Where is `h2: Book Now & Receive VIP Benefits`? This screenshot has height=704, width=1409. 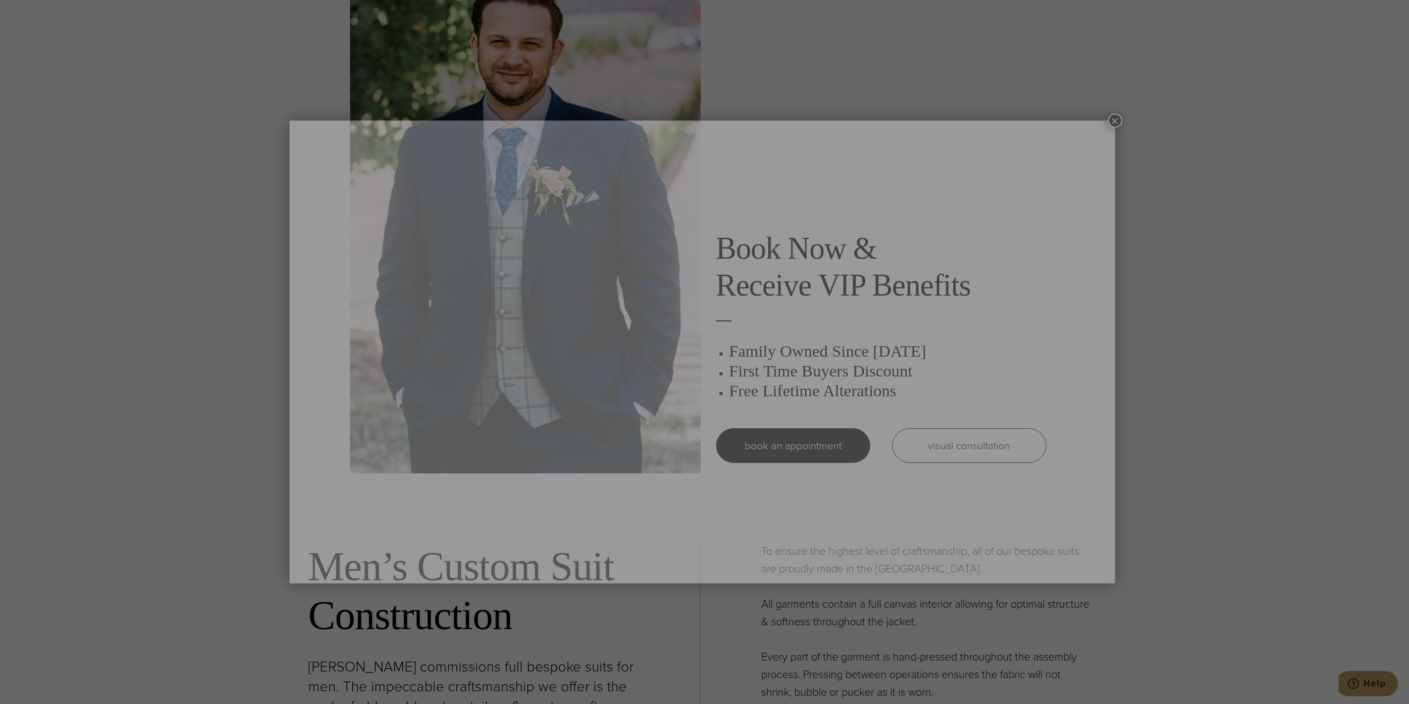 h2: Book Now & Receive VIP Benefits is located at coordinates (881, 267).